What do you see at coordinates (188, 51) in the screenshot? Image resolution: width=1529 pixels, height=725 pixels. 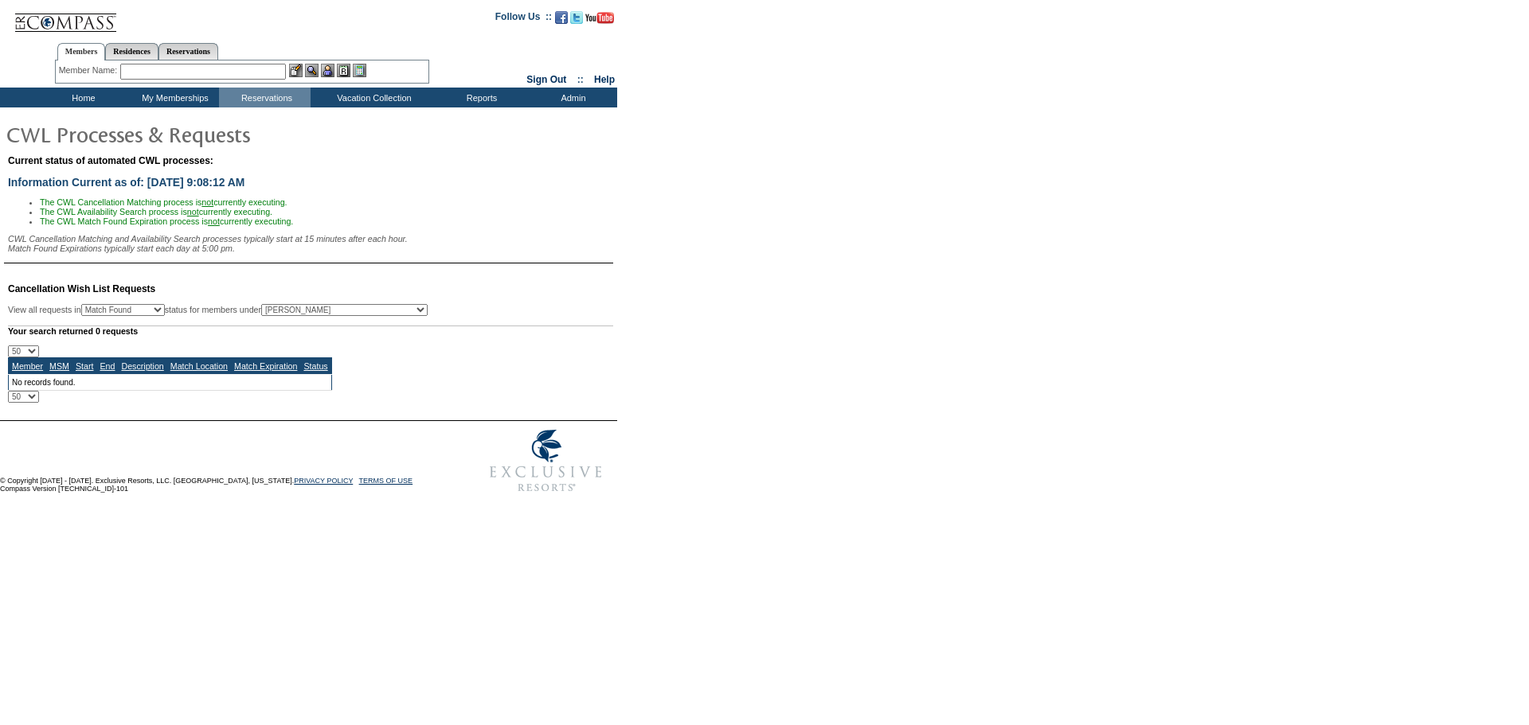 I see `a: Reservations` at bounding box center [188, 51].